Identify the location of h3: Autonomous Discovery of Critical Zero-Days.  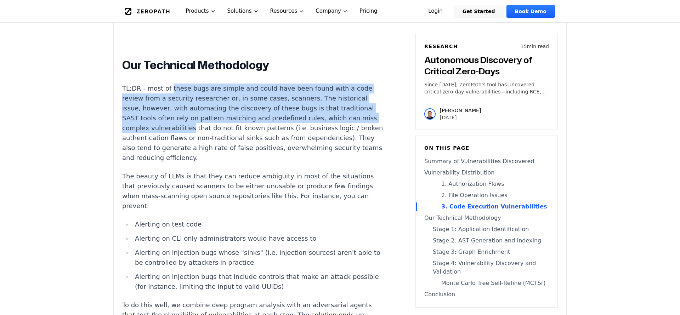
(486, 65).